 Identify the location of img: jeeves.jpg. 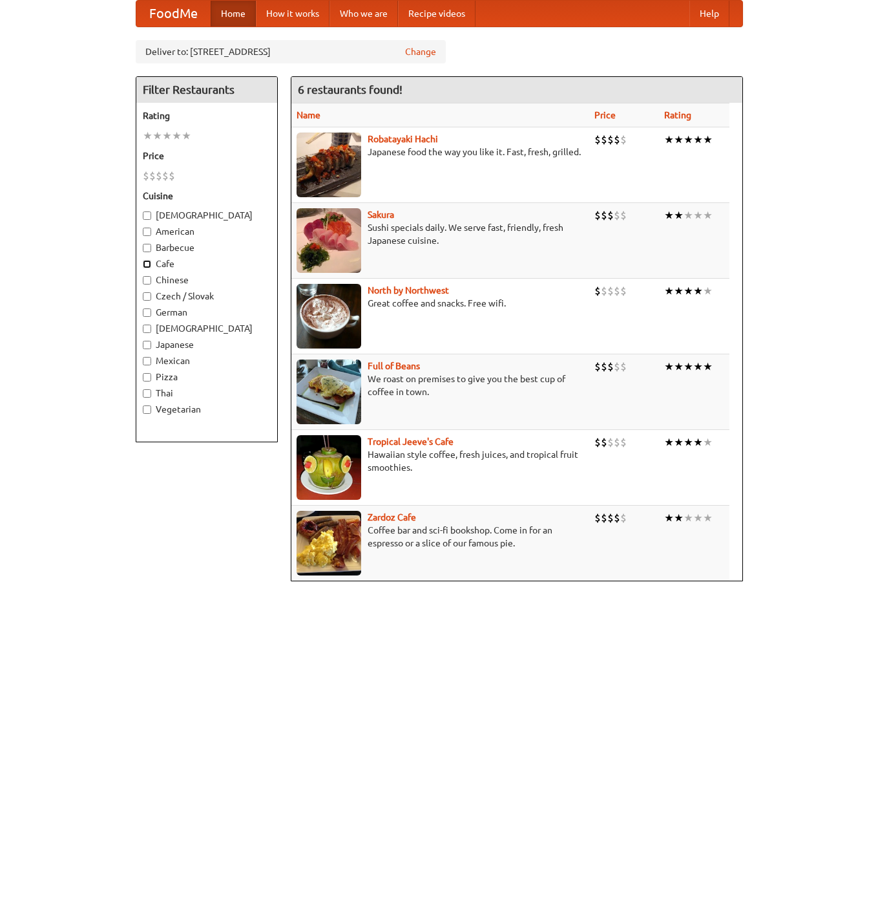
(329, 467).